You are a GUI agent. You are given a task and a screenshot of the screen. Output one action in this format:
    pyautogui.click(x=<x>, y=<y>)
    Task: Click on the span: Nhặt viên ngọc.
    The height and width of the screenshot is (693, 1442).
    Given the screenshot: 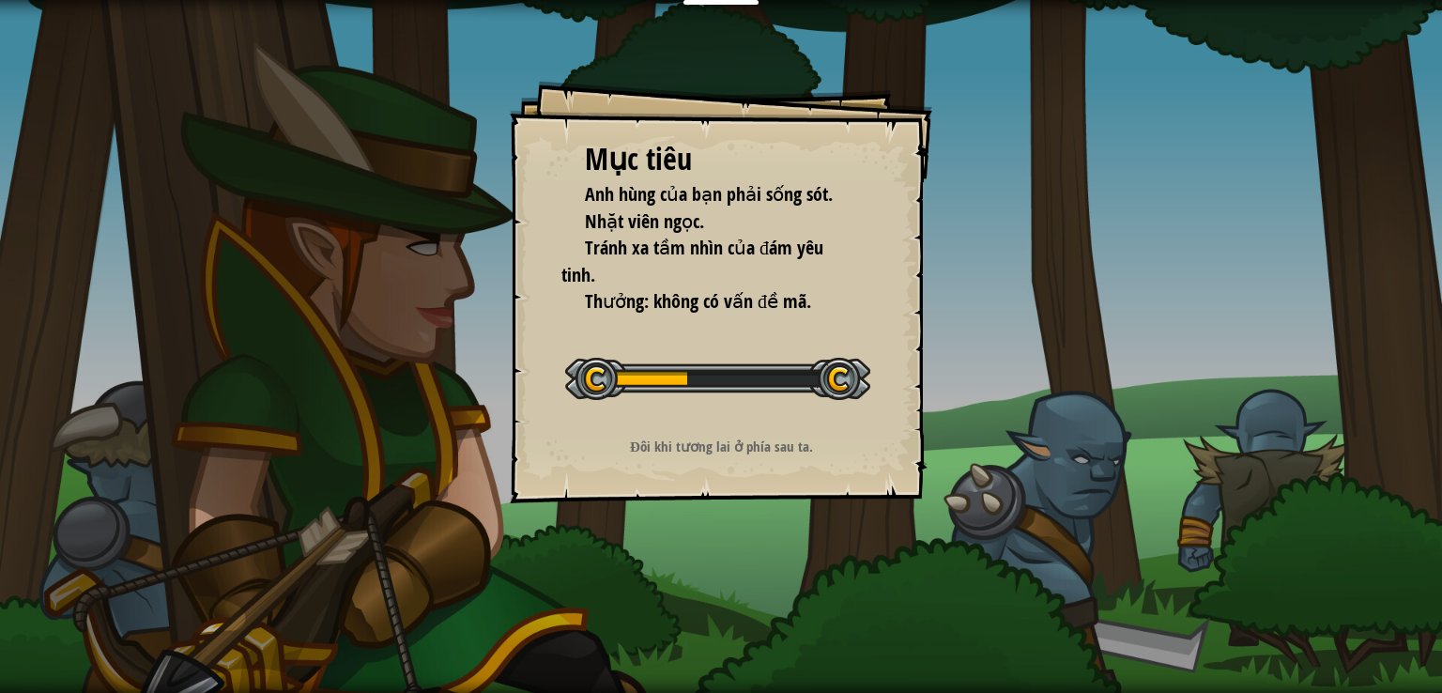 What is the action you would take?
    pyautogui.click(x=644, y=221)
    